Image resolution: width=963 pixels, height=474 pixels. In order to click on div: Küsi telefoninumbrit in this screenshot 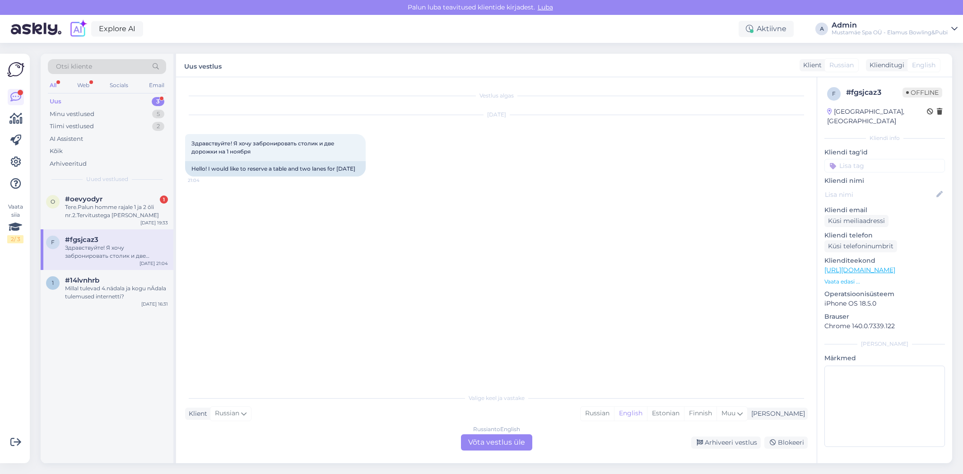, I will do `click(860, 246)`.